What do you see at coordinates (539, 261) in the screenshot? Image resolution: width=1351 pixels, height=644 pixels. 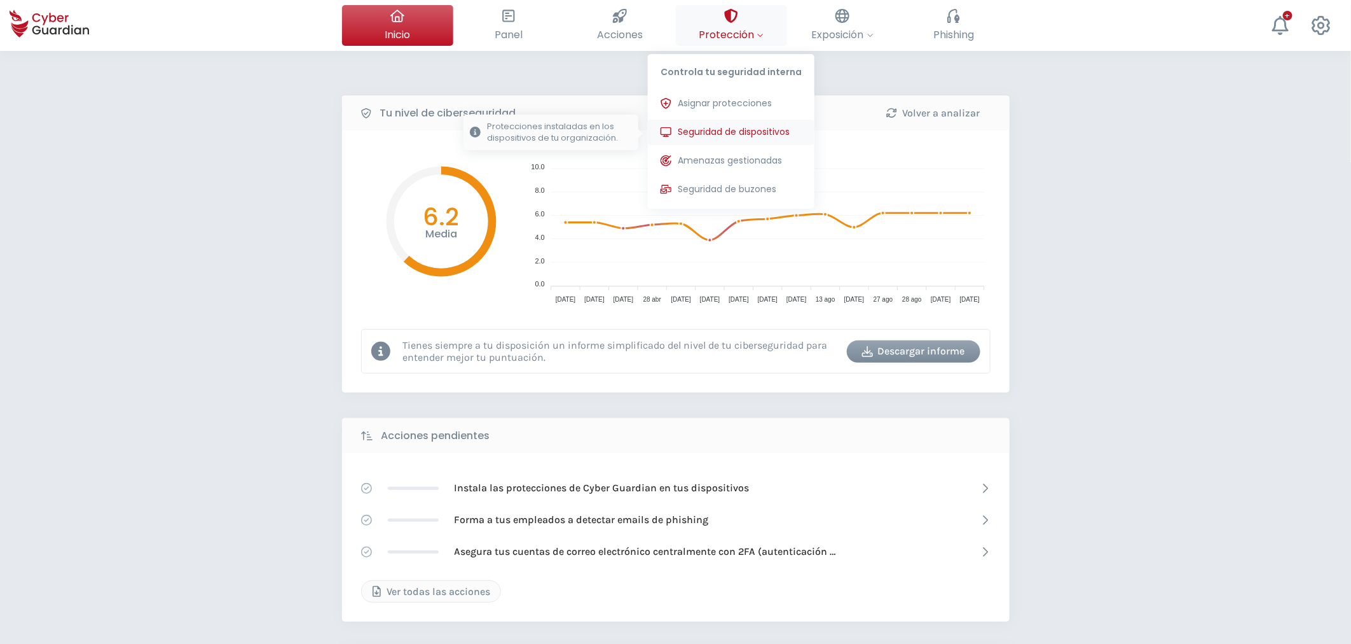 I see `tspan: 2.0` at bounding box center [539, 261].